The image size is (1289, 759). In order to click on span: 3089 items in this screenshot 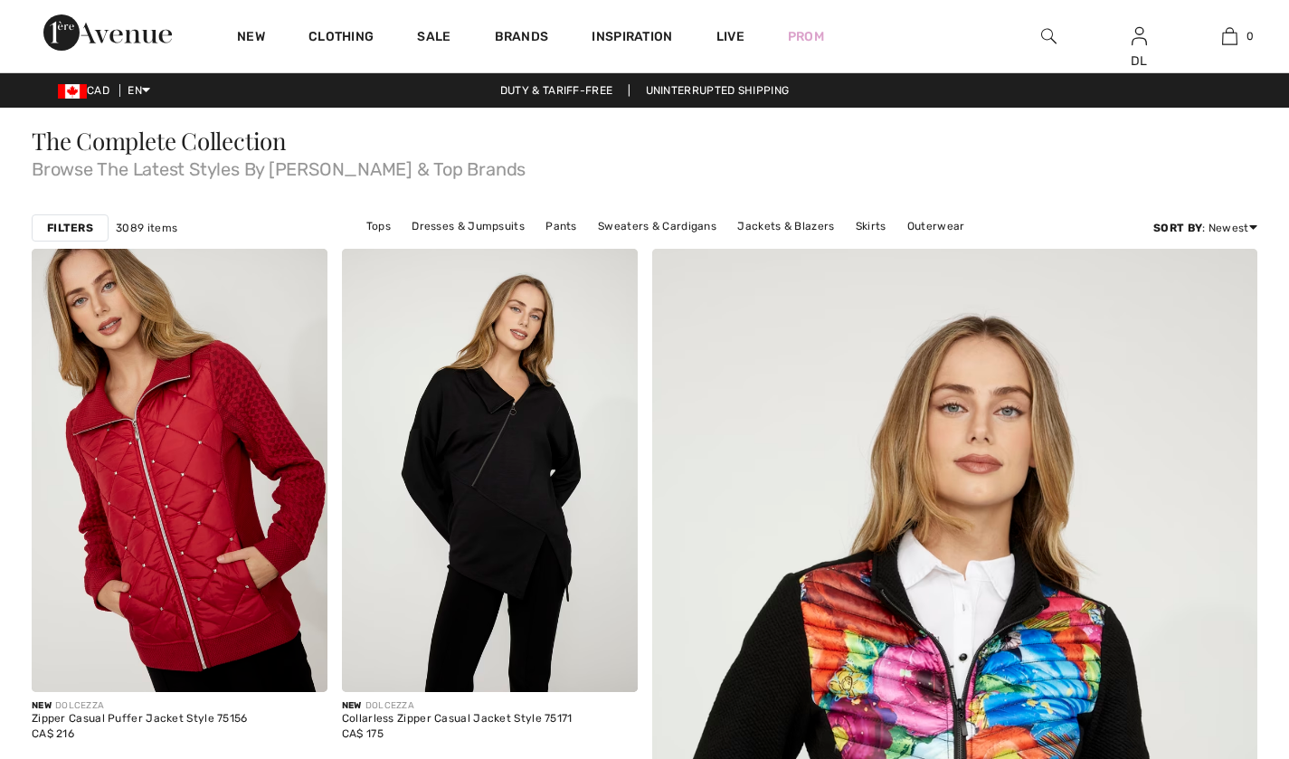, I will do `click(147, 228)`.